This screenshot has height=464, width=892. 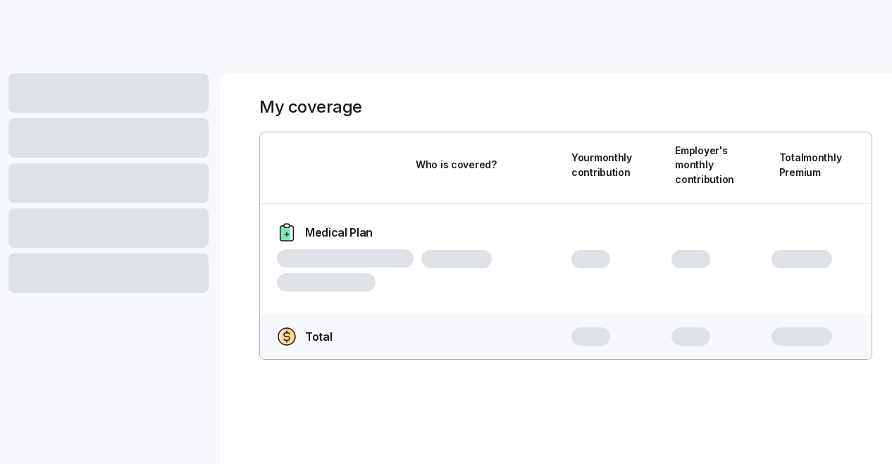 What do you see at coordinates (810, 165) in the screenshot?
I see `span: Total monthly Premium` at bounding box center [810, 165].